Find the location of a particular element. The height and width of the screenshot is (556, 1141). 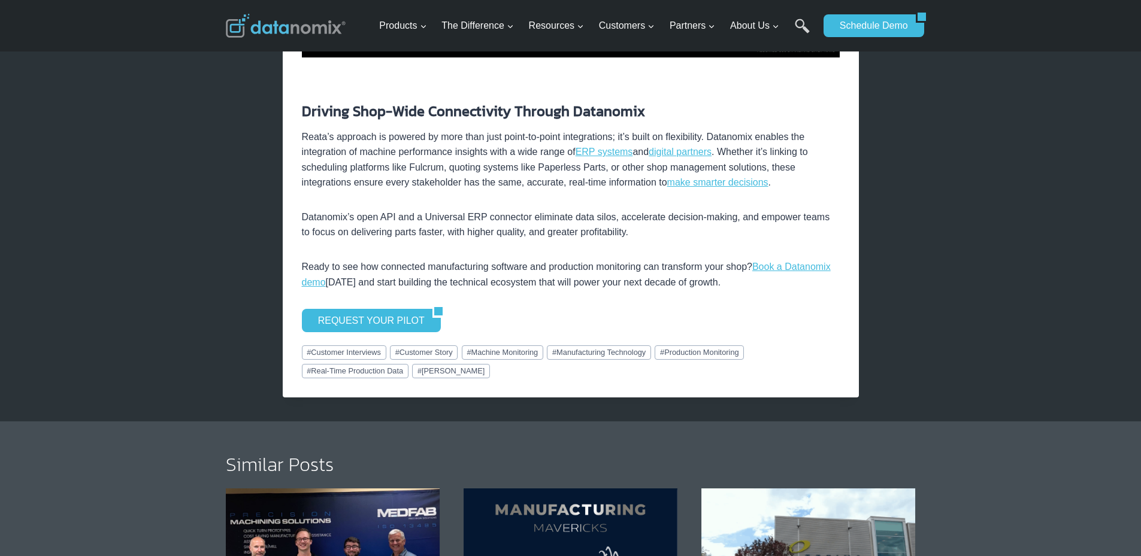

span: Products is located at coordinates (402, 26).